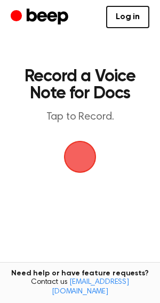  Describe the element at coordinates (127, 17) in the screenshot. I see `a: Log in` at that location.